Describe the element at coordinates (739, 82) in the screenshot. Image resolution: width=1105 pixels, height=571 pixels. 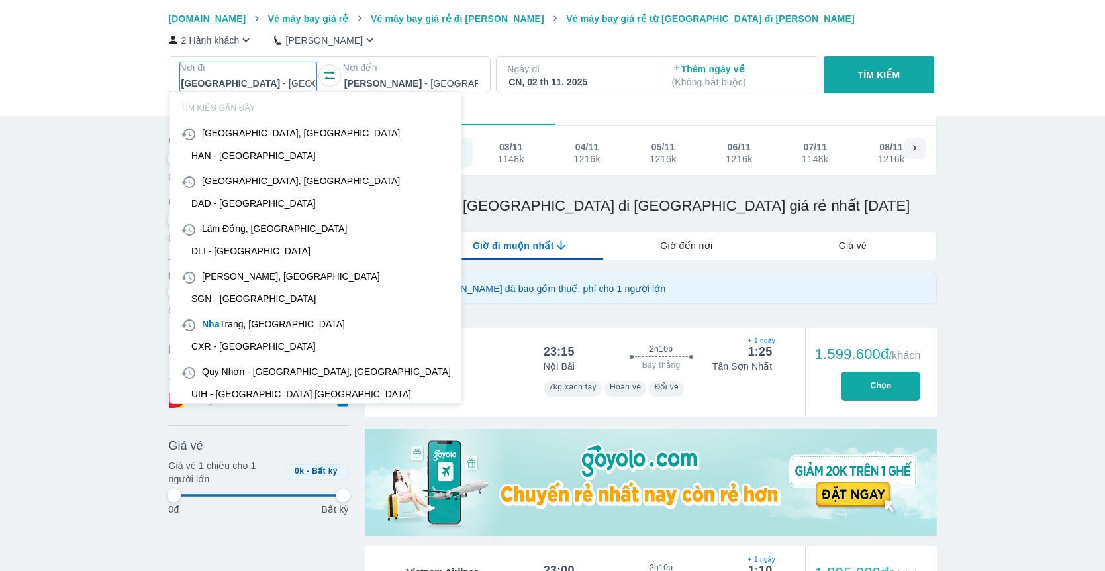
I see `p: ( Không bắt buộc )` at that location.